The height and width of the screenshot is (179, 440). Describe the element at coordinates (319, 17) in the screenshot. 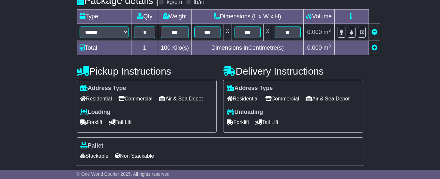

I see `td: Volume` at that location.